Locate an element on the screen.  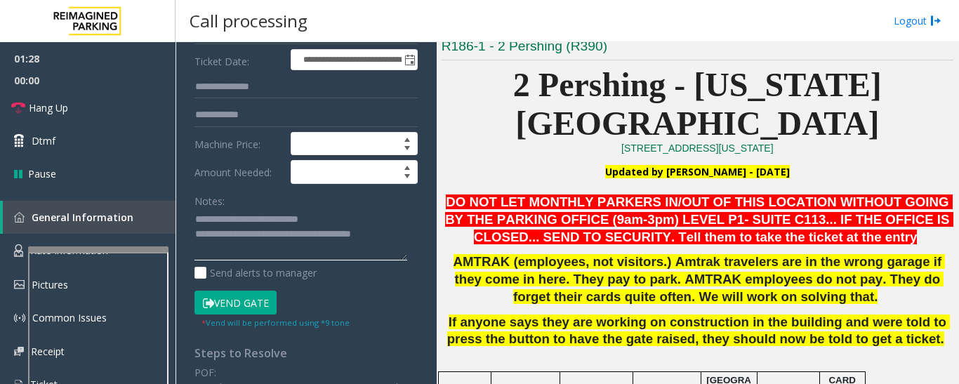
label: Send alerts to manager is located at coordinates (256, 272).